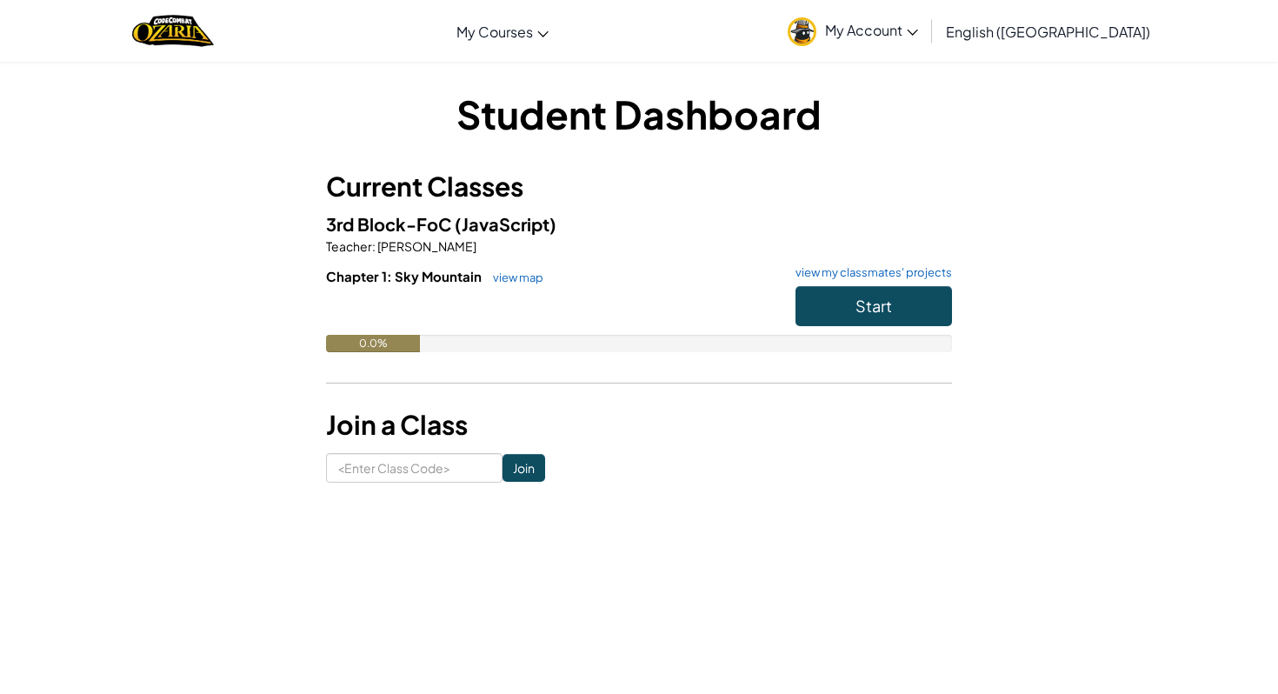 The width and height of the screenshot is (1278, 694). What do you see at coordinates (414, 468) in the screenshot?
I see `input: <Enter Class Code>` at bounding box center [414, 468].